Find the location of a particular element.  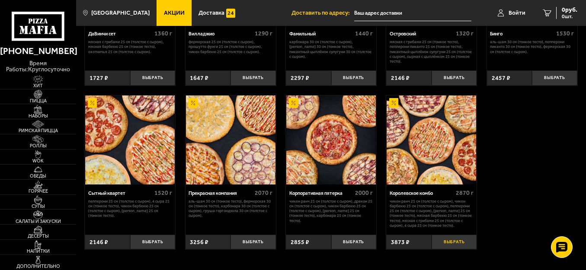

span: 1360 г is located at coordinates (163, 33).